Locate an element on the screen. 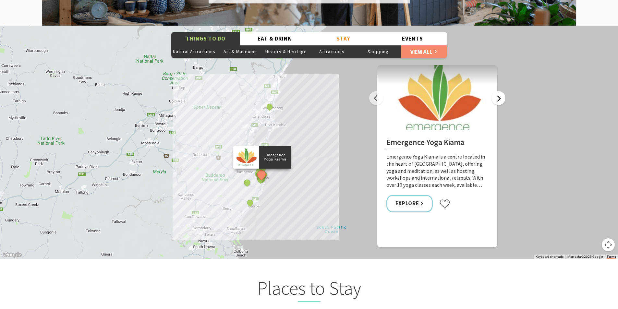 This screenshot has width=618, height=309. button: Events is located at coordinates (412, 39).